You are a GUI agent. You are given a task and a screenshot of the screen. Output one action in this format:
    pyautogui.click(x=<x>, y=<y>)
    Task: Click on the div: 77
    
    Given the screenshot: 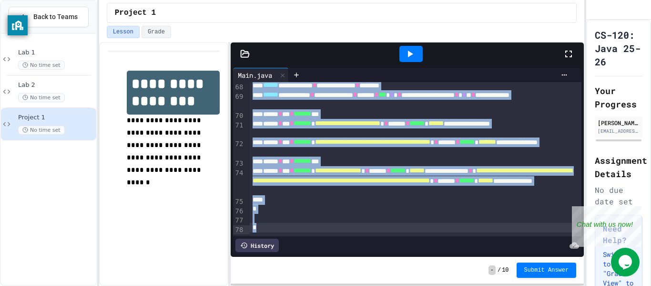 What is the action you would take?
    pyautogui.click(x=239, y=220)
    